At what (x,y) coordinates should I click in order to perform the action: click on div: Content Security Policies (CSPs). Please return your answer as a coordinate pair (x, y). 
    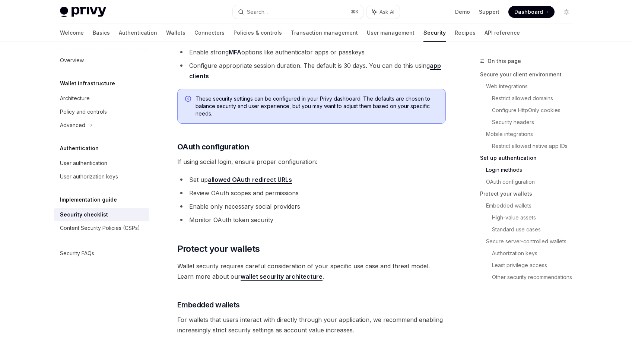
    Looking at the image, I should click on (100, 228).